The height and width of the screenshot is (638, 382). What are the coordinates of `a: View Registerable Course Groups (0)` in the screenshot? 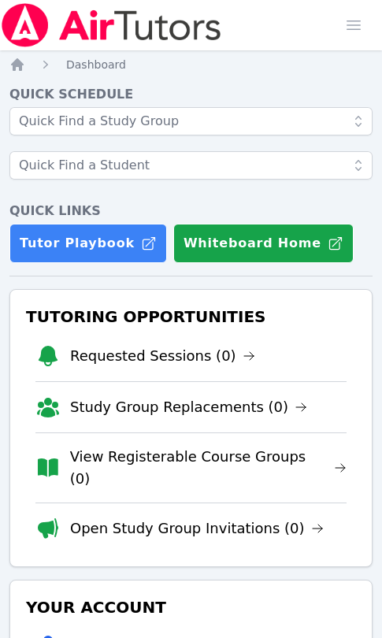 It's located at (208, 468).